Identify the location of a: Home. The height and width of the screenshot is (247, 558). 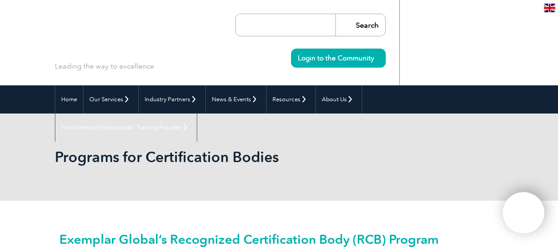
(69, 99).